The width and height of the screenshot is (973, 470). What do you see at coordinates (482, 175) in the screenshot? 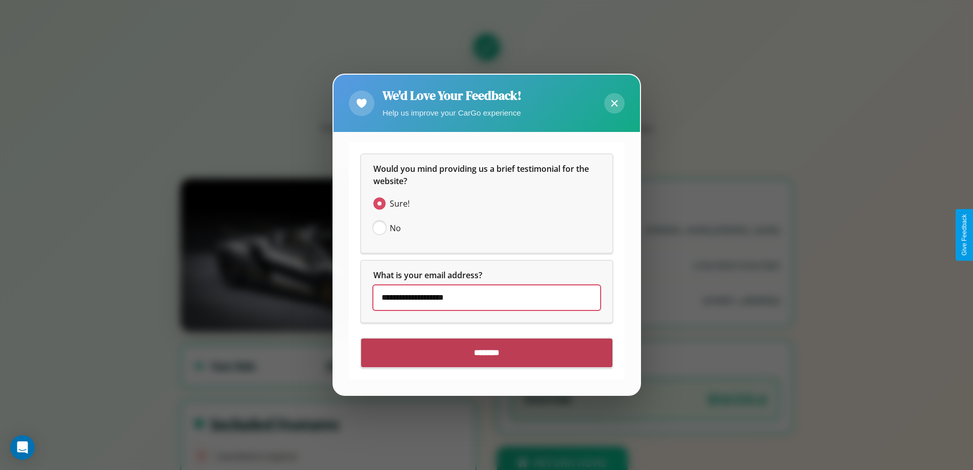
I see `span: Would you mind providing us a brief testimonial for the website?` at bounding box center [482, 175].